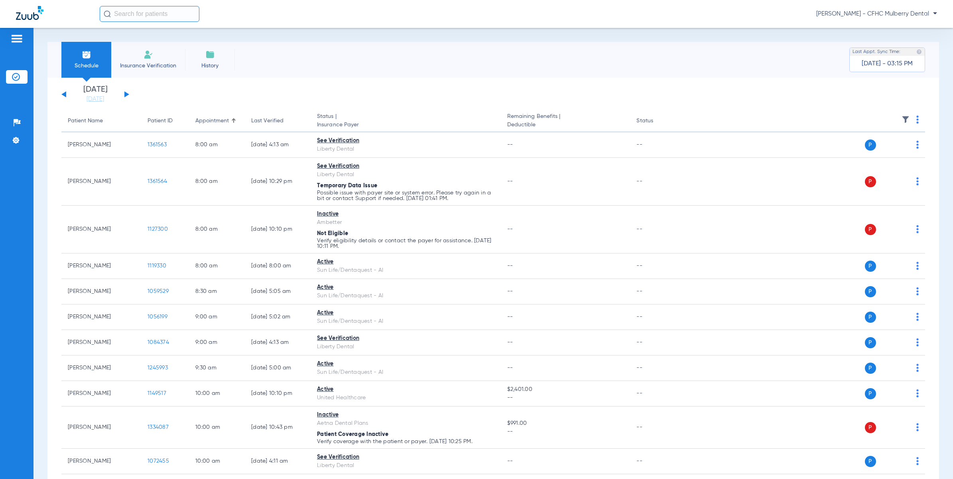  What do you see at coordinates (86, 55) in the screenshot?
I see `img: Schedule` at bounding box center [86, 55].